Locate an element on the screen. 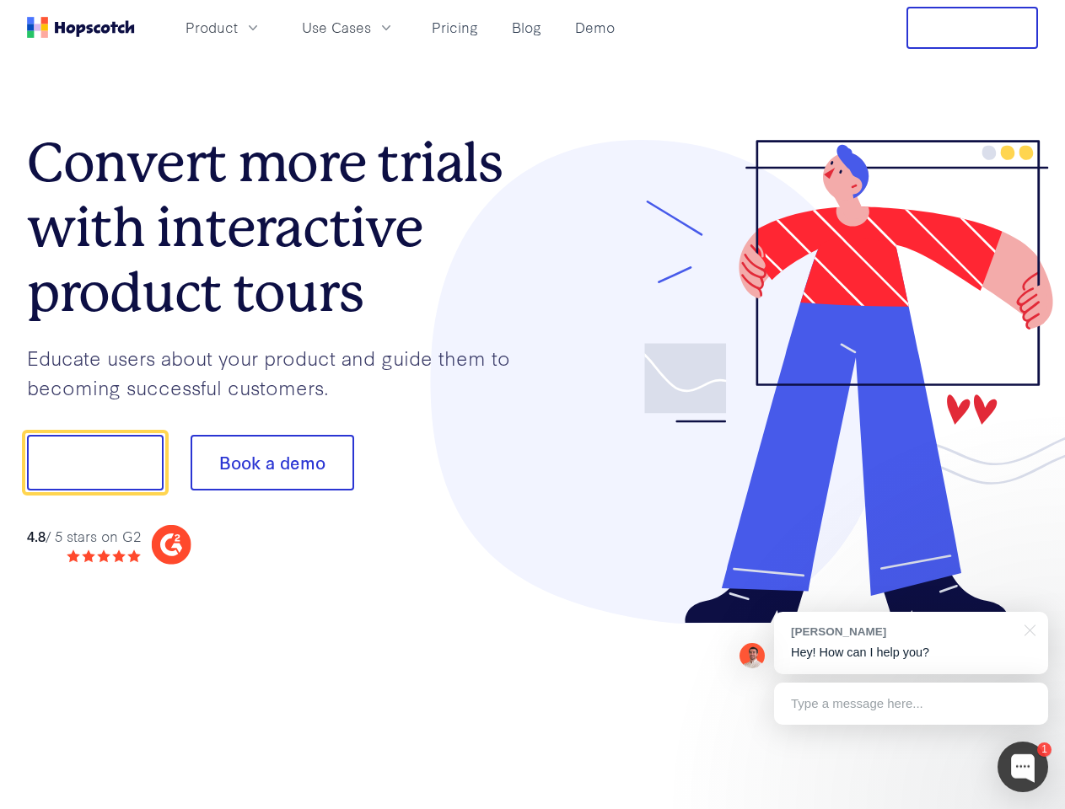  span: Product is located at coordinates (212, 27).